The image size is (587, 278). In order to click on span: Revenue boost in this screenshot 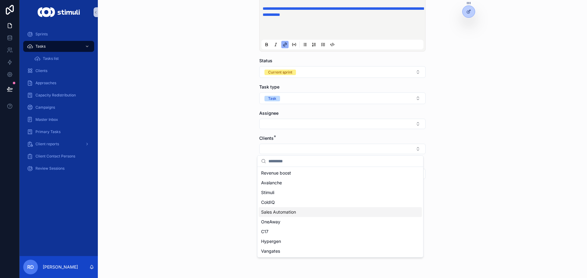, I will do `click(276, 173)`.